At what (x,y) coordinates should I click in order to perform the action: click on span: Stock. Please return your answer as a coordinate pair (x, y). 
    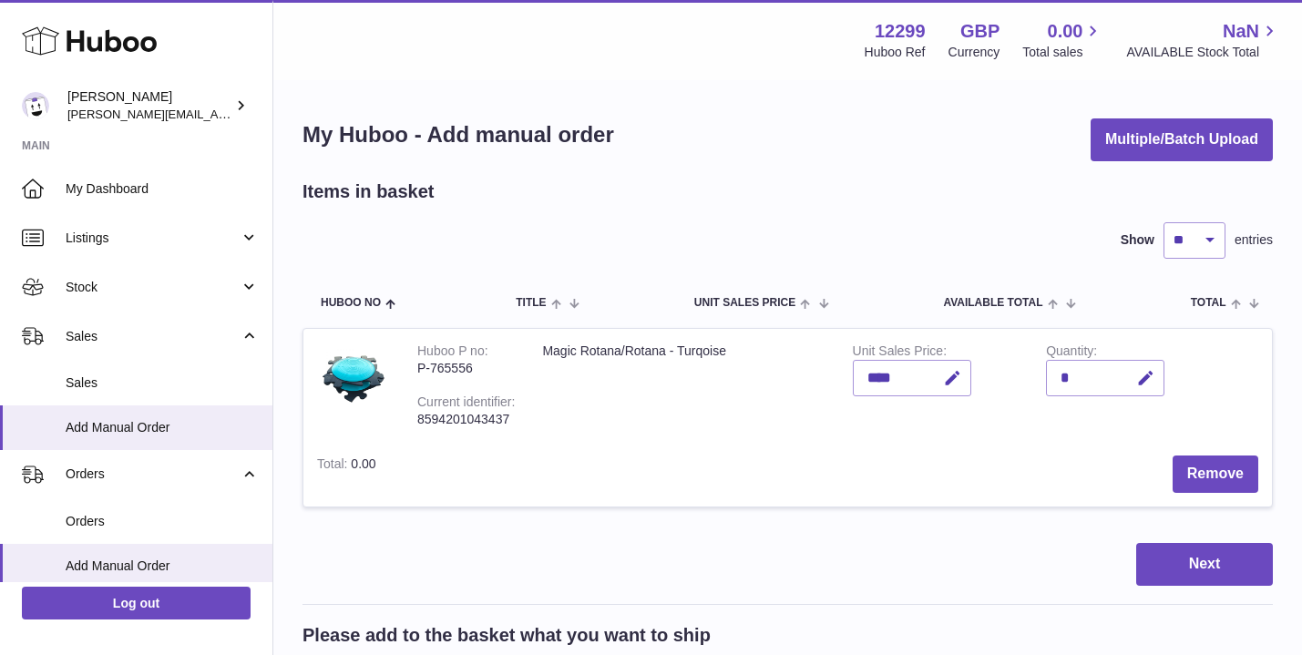
    Looking at the image, I should click on (152, 287).